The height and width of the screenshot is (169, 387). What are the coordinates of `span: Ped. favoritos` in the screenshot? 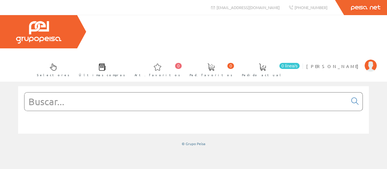 It's located at (211, 75).